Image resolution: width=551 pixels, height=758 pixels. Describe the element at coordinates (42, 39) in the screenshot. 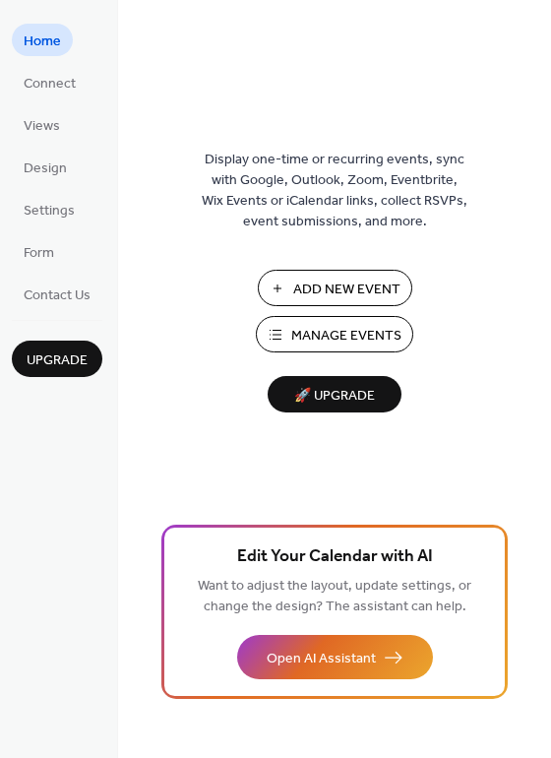

I see `a: Home` at that location.